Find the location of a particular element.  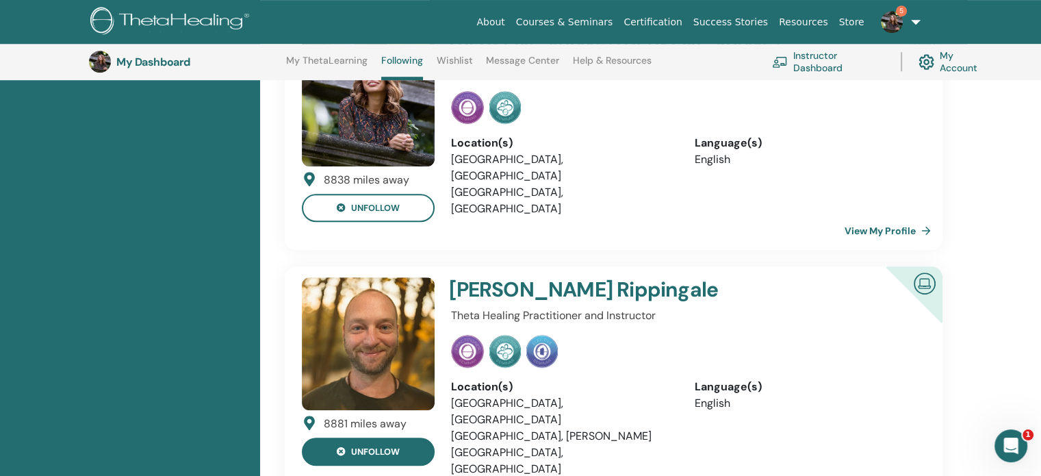

a: Wishlist is located at coordinates (454, 66).